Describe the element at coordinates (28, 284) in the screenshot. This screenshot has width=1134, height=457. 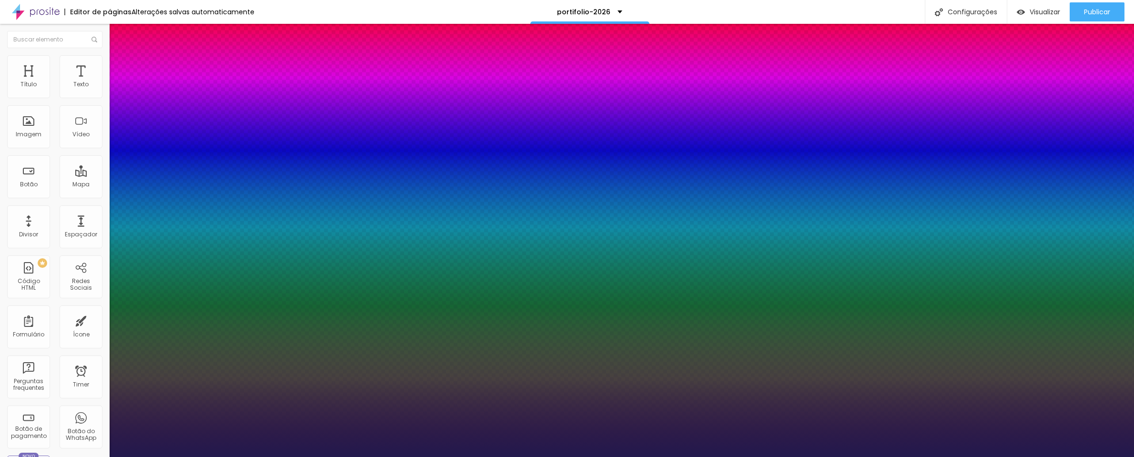
I see `div: Código HTML` at that location.